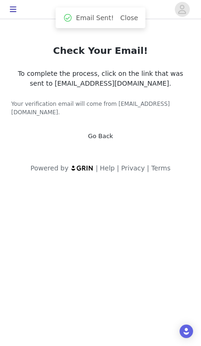  What do you see at coordinates (161, 168) in the screenshot?
I see `a: Terms` at bounding box center [161, 168].